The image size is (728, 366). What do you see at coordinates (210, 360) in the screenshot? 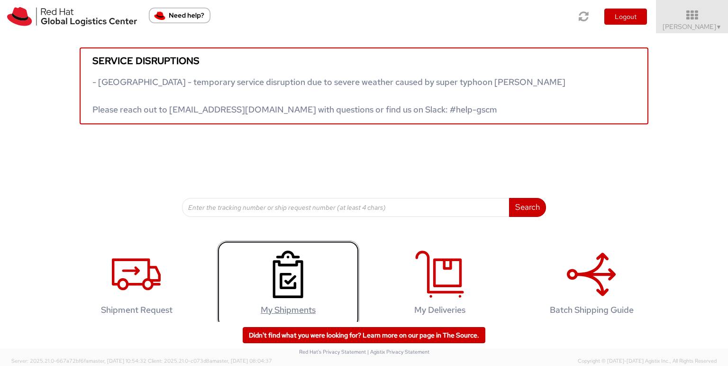
I see `span: Client: 2025.21.0-c073d8a` at bounding box center [210, 360].